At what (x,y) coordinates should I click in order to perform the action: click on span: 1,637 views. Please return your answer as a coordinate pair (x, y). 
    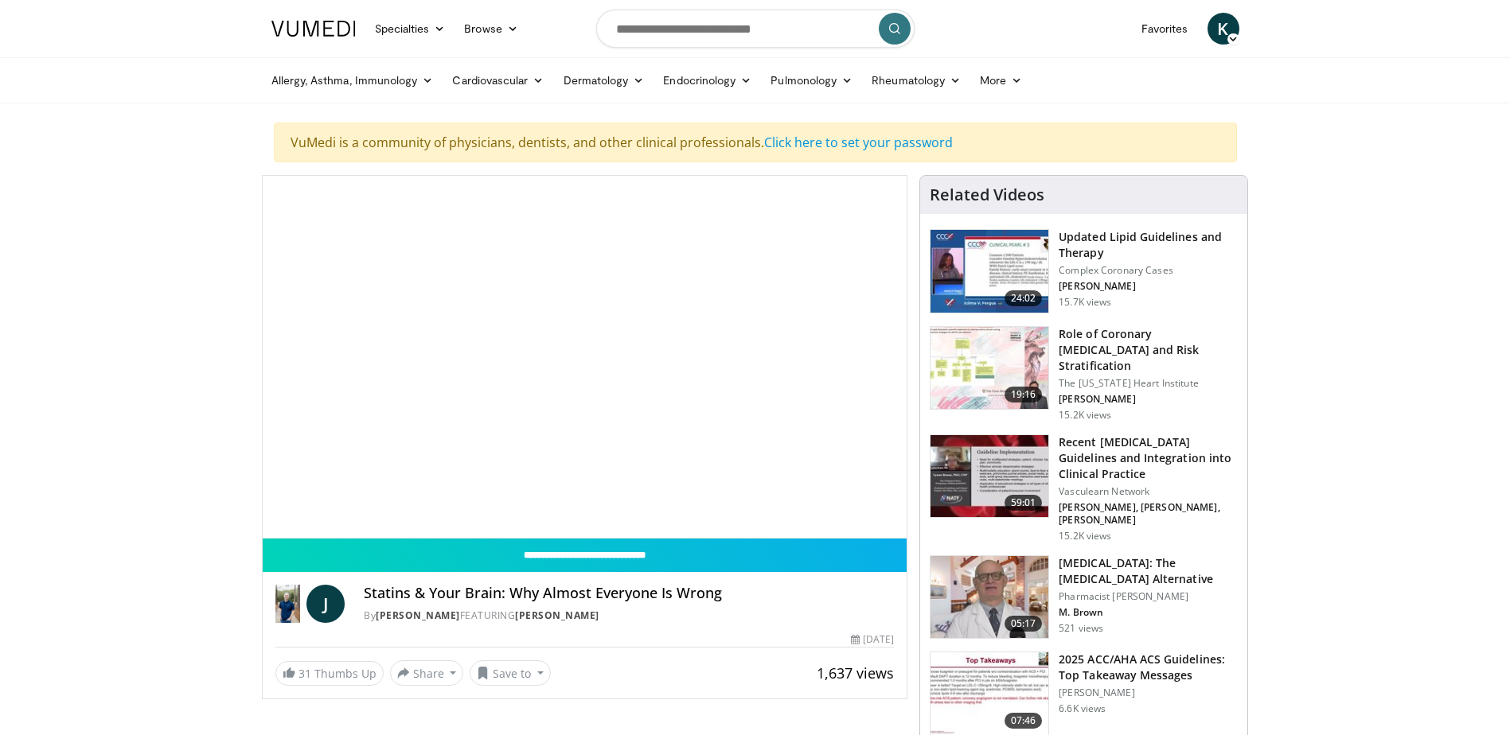
    Looking at the image, I should click on (855, 673).